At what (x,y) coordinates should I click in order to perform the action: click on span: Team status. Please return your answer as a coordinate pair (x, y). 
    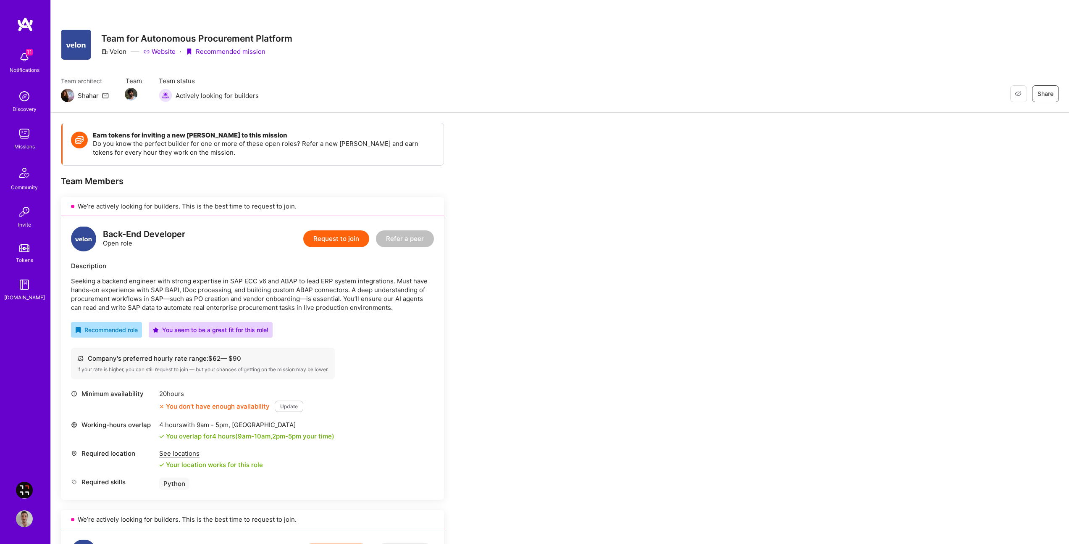
    Looking at the image, I should click on (209, 81).